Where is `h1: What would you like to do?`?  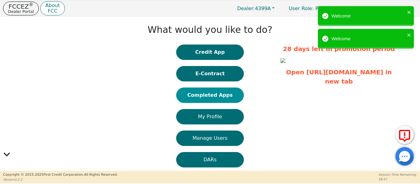 h1: What would you like to do? is located at coordinates (210, 30).